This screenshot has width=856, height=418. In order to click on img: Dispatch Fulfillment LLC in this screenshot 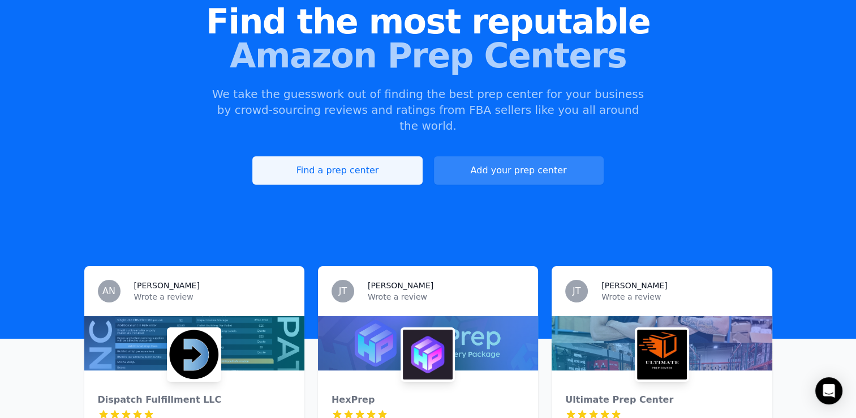, I will do `click(194, 354)`.